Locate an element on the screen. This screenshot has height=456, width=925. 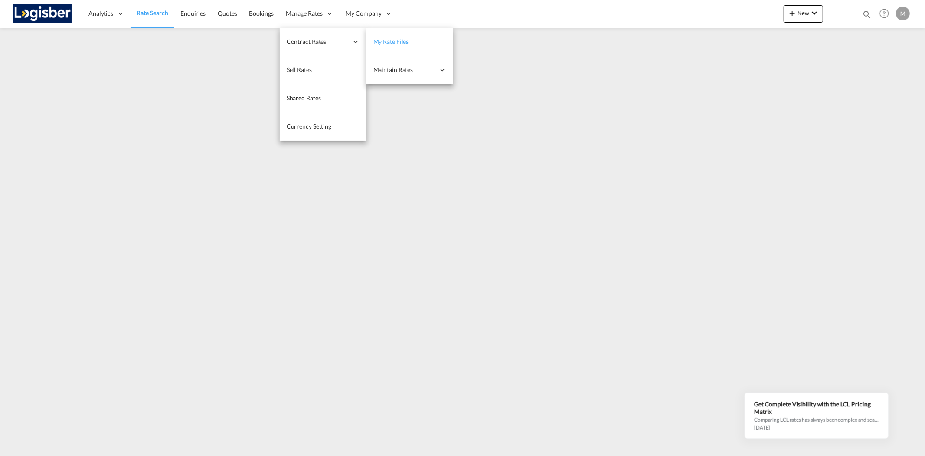
span: Quotes is located at coordinates (227, 13).